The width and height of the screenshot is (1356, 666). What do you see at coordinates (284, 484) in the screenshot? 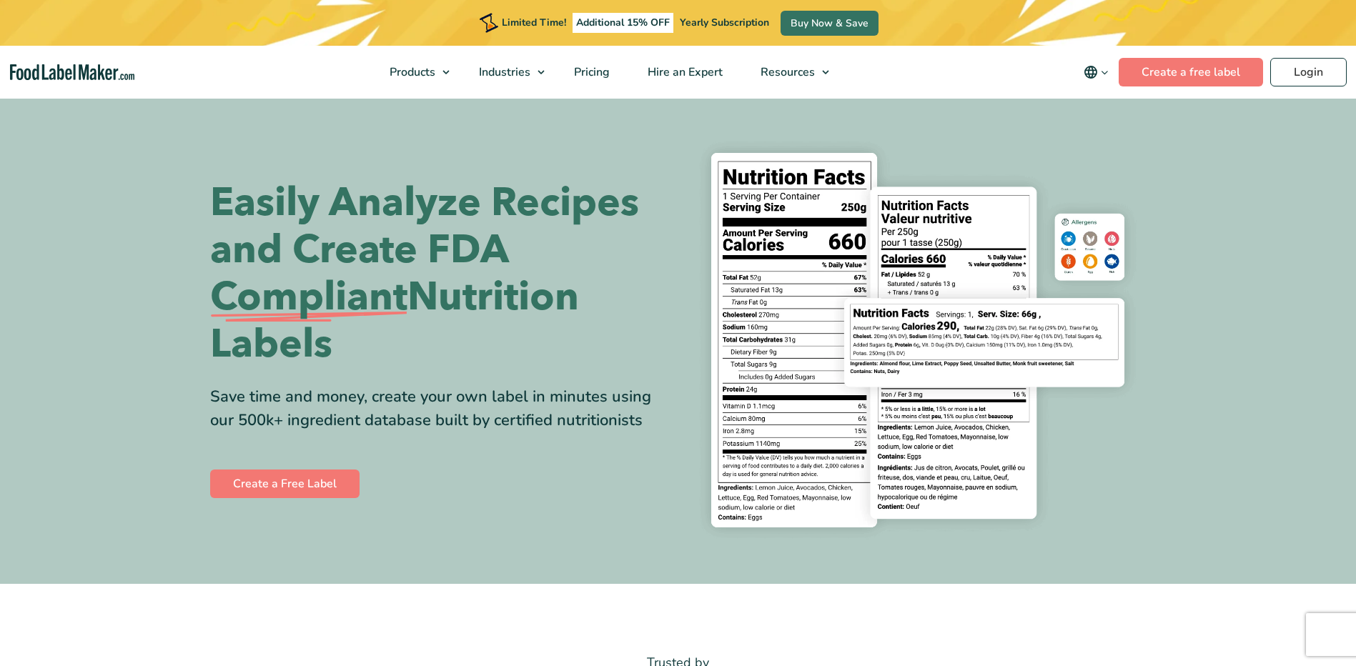
I see `a: Create a Free Label` at bounding box center [284, 484].